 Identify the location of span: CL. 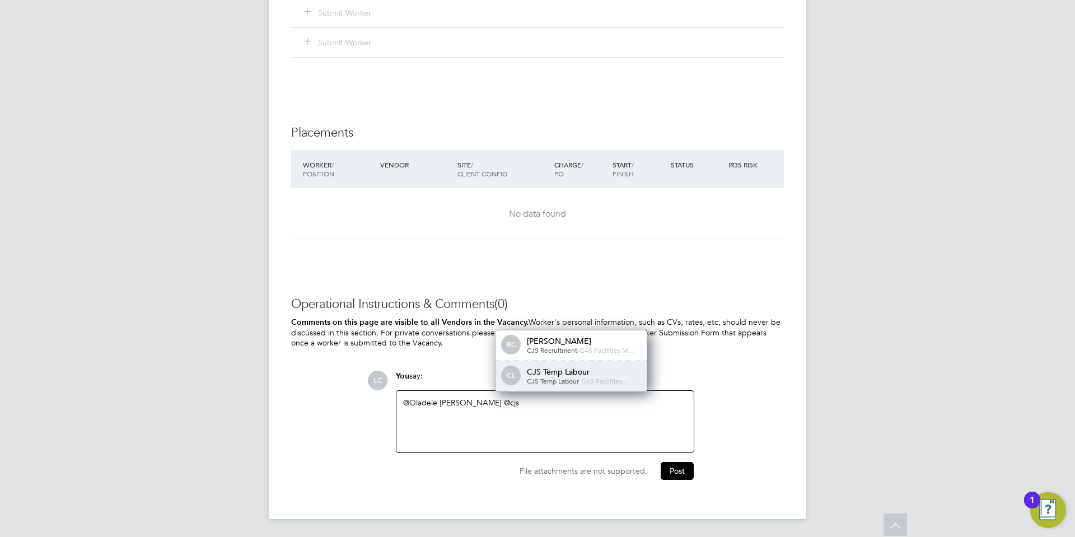
(511, 376).